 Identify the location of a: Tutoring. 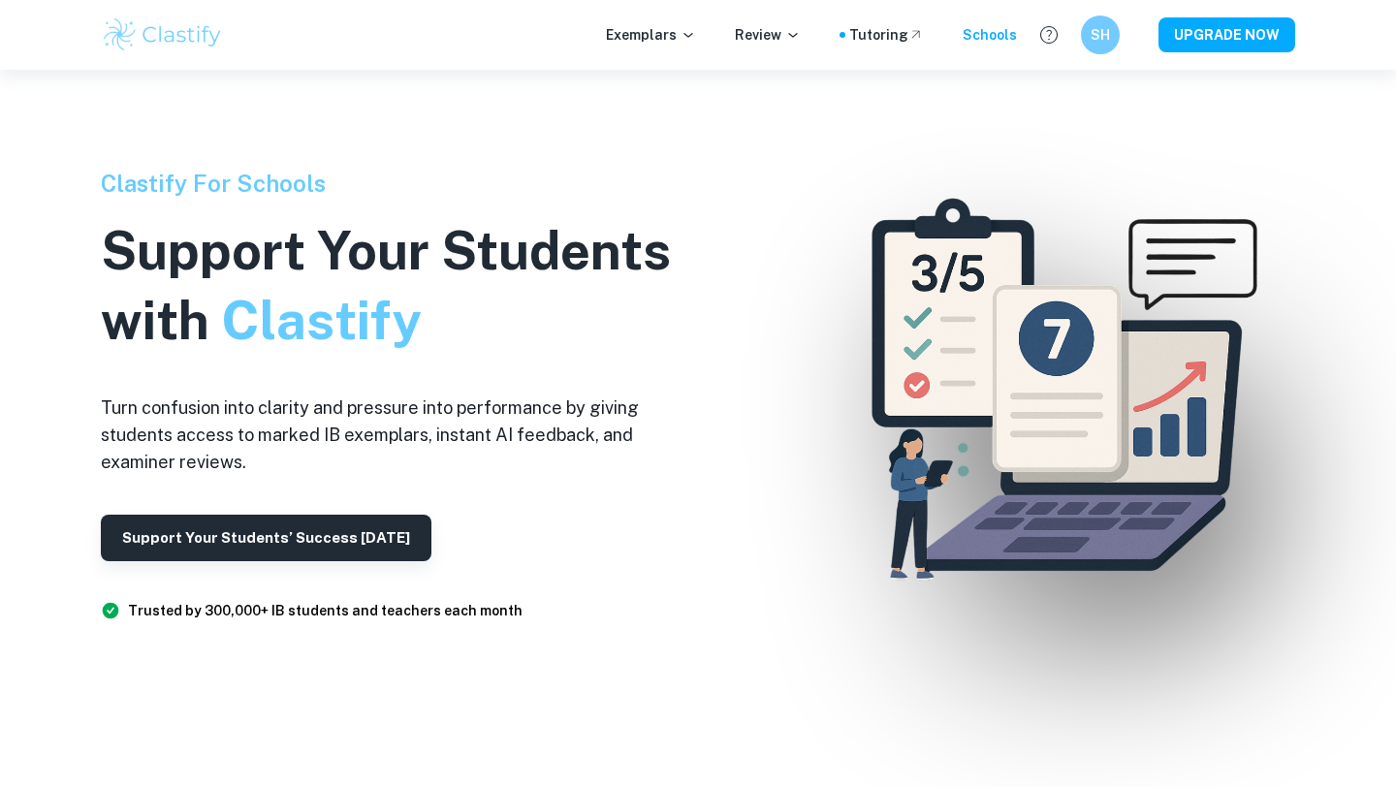
(886, 35).